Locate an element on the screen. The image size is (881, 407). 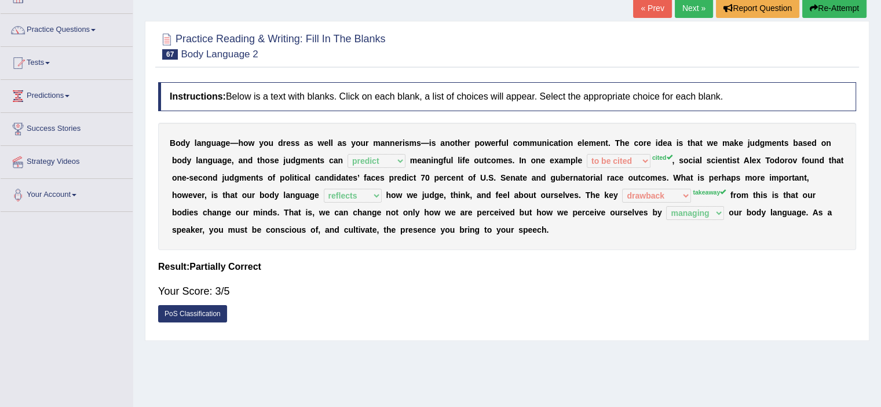
b: h is located at coordinates (460, 143).